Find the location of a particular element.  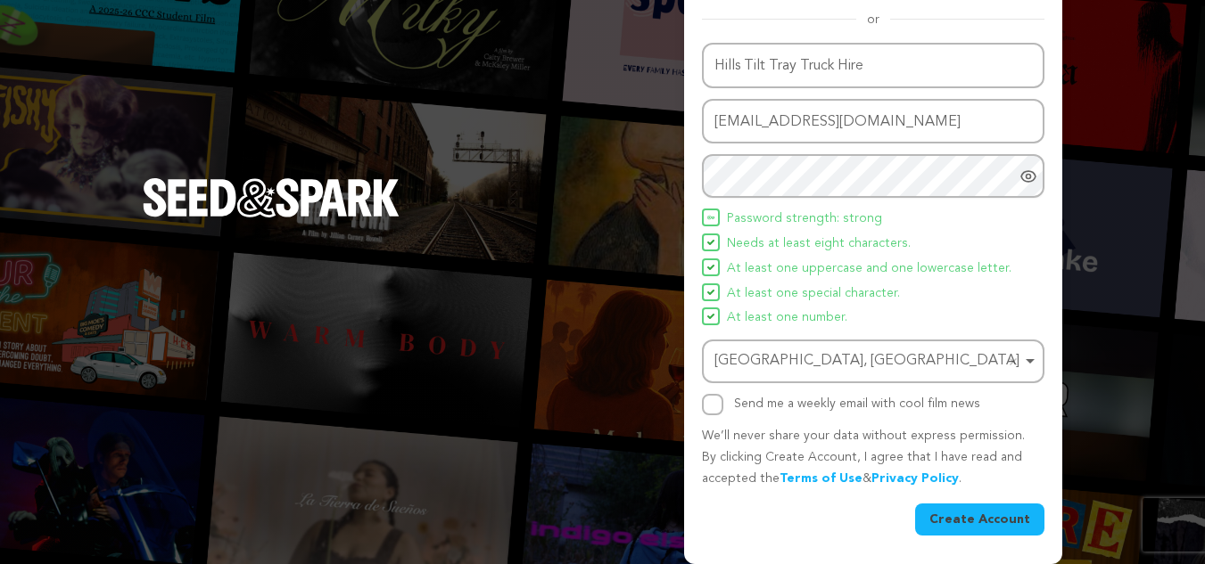

input: Email address is located at coordinates (873, 121).